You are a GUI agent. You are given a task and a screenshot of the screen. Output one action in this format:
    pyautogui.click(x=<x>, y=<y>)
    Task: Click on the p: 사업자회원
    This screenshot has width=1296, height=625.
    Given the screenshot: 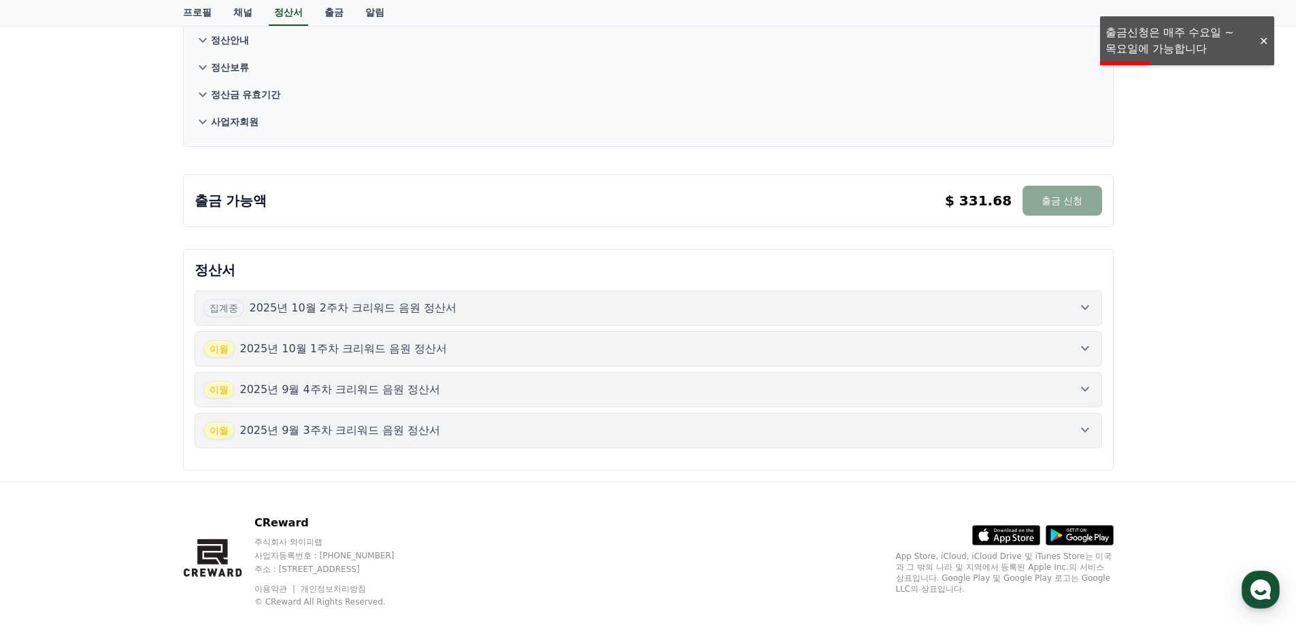 What is the action you would take?
    pyautogui.click(x=235, y=122)
    